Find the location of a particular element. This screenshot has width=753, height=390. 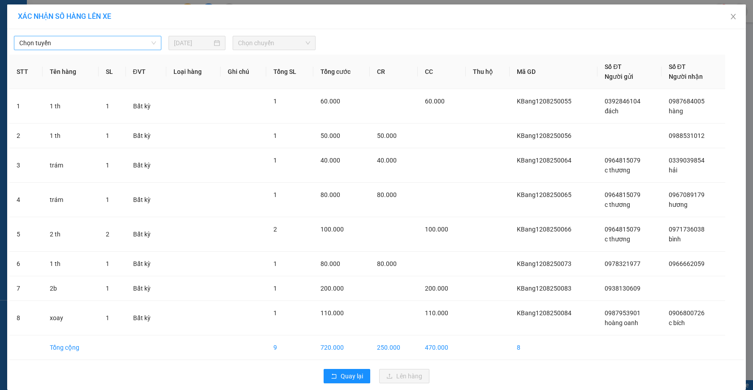

button: rollbackQuay lại is located at coordinates (347, 376).